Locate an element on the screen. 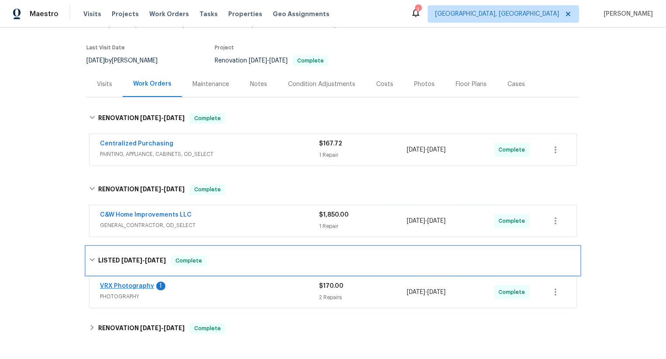 The image size is (666, 359). h6: LISTED is located at coordinates (132, 261).